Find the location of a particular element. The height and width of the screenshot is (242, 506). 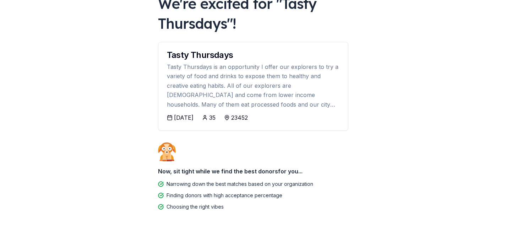

img: Dog waiting patiently is located at coordinates (167, 152).